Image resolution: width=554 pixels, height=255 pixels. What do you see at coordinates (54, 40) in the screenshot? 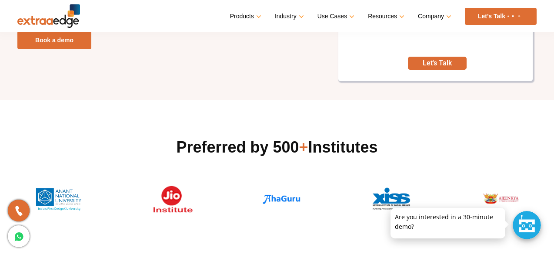
I see `a: Book a demo` at bounding box center [54, 40].